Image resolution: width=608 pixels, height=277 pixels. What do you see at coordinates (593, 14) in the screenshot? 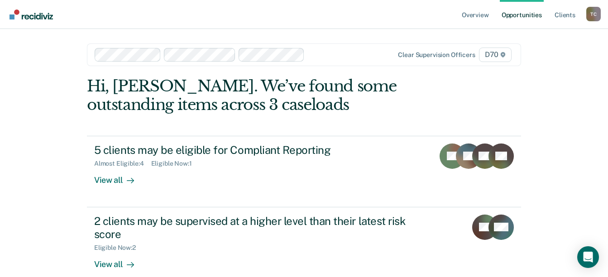
I see `button: Profile dropdown button` at bounding box center [593, 14].